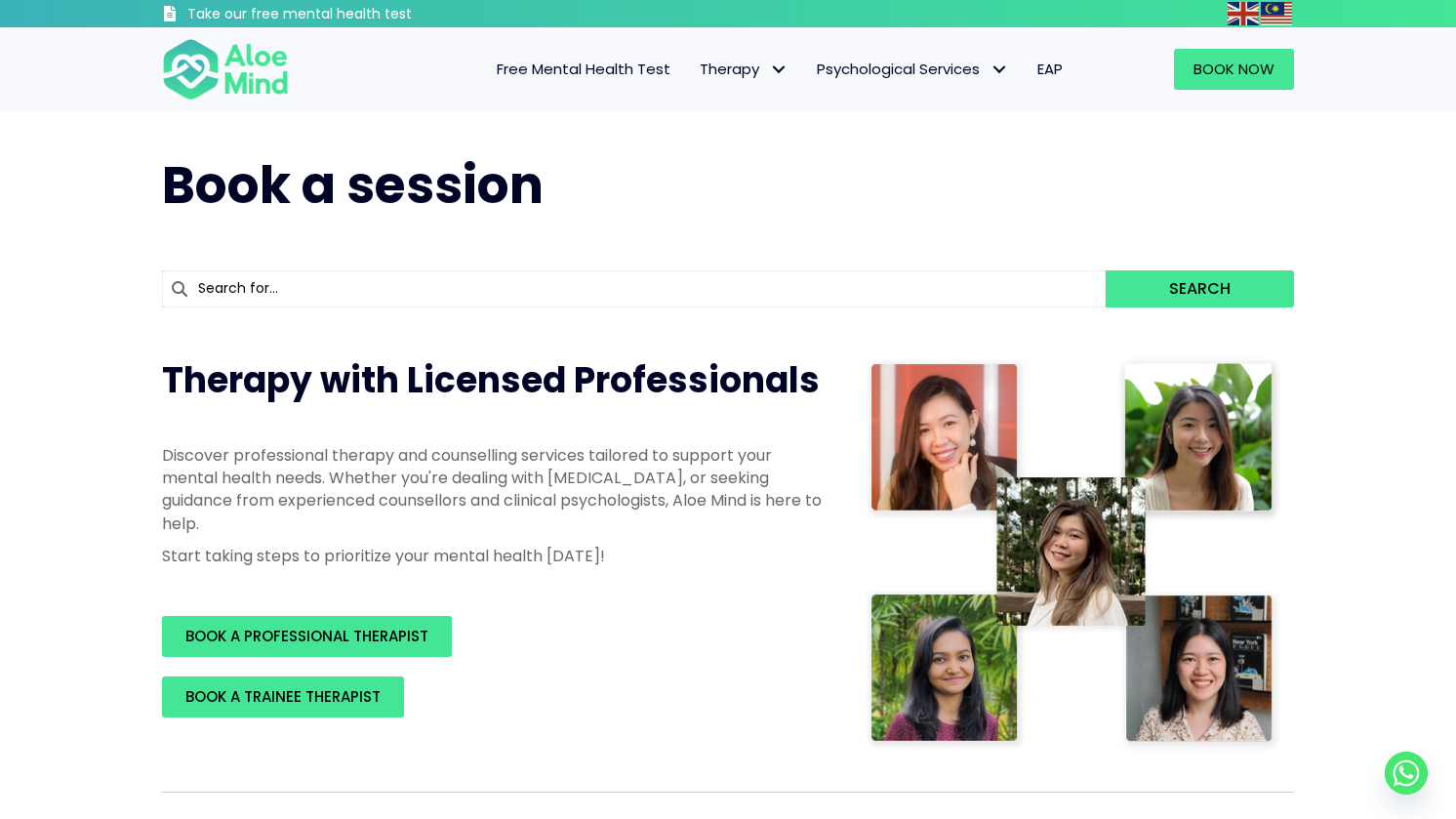 This screenshot has width=1456, height=819. Describe the element at coordinates (1050, 68) in the screenshot. I see `span: EAP` at that location.